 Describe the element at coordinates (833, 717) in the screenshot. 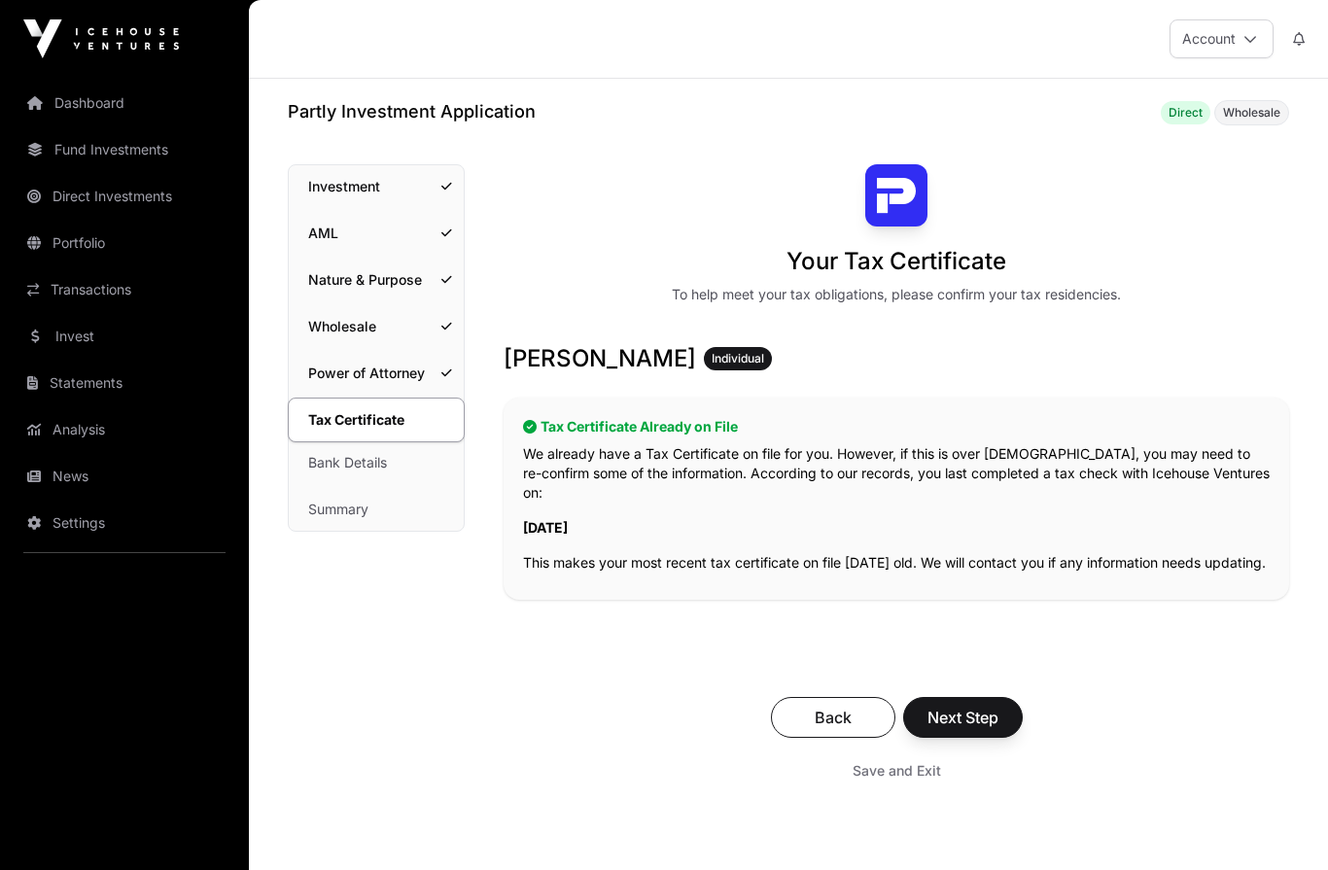

I see `a: Back` at that location.